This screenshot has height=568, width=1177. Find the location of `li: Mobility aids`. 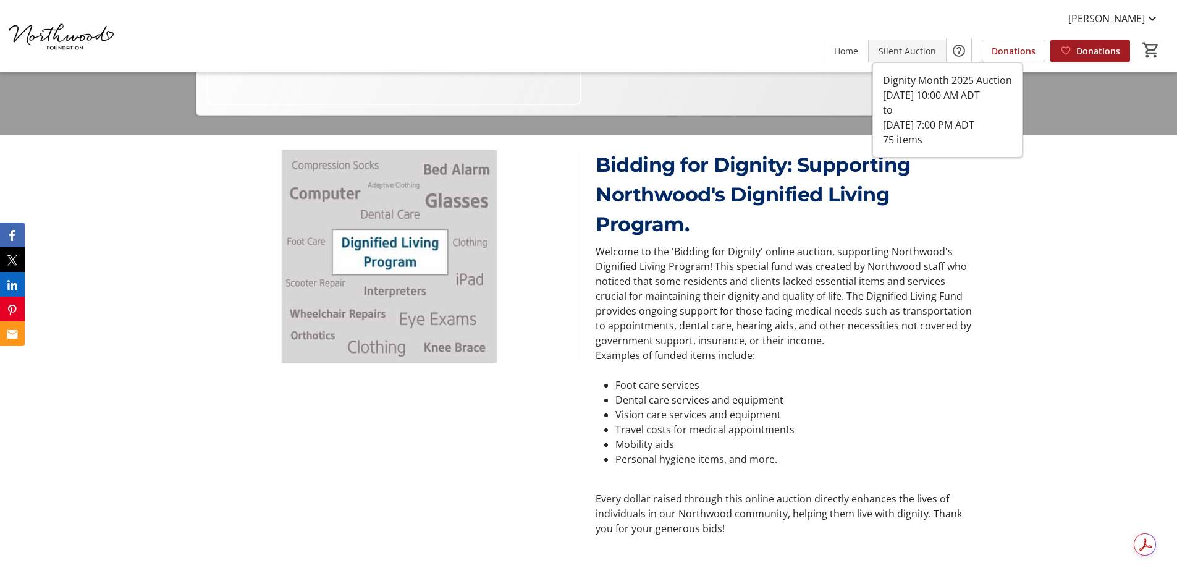

li: Mobility aids is located at coordinates (794, 444).